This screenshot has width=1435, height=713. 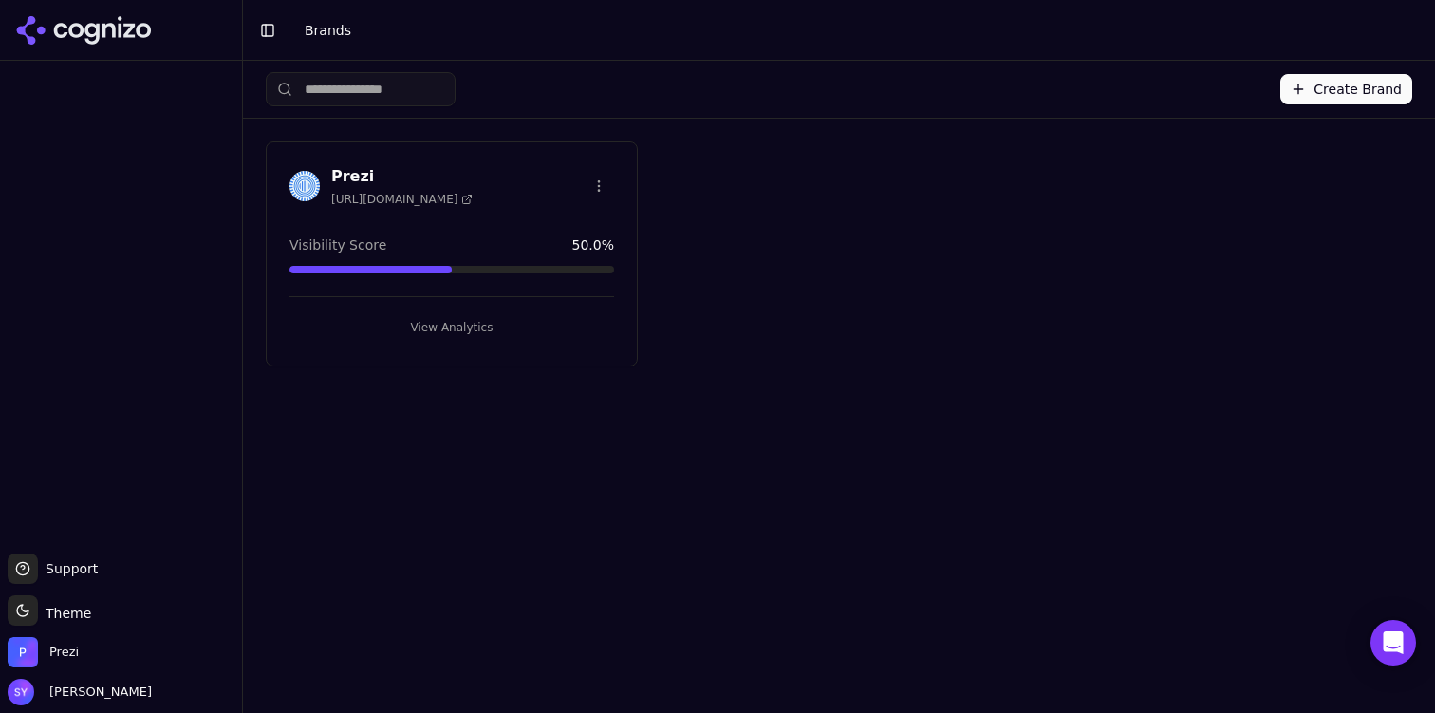 What do you see at coordinates (64, 652) in the screenshot?
I see `span: Prezi` at bounding box center [64, 652].